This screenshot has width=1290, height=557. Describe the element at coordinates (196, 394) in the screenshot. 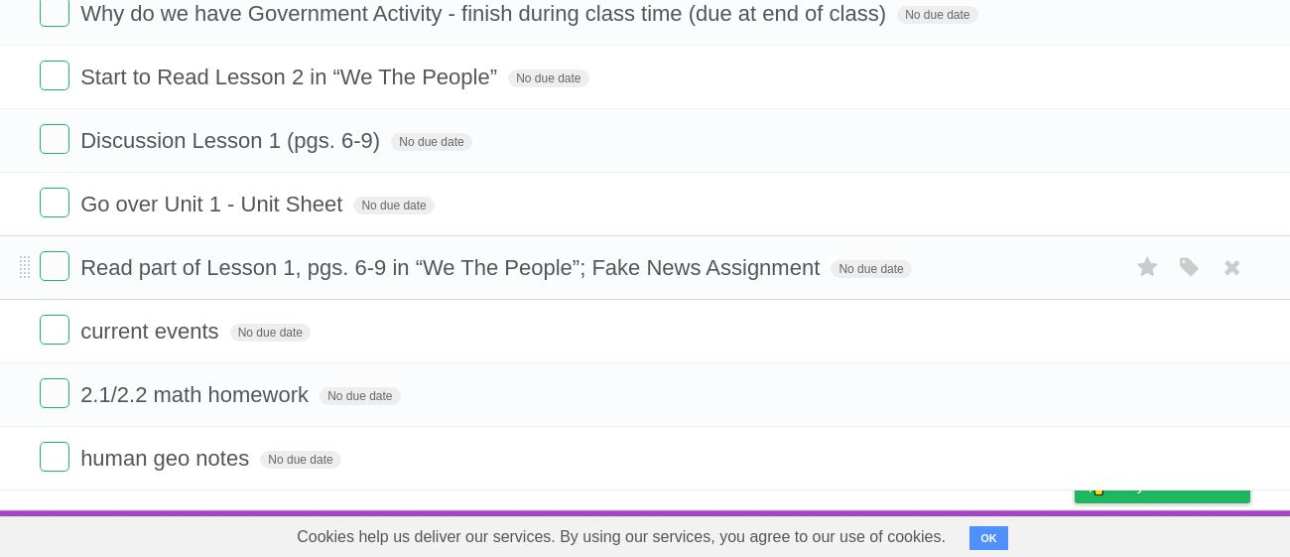

I see `span: 2.1/2.2 math homework` at that location.